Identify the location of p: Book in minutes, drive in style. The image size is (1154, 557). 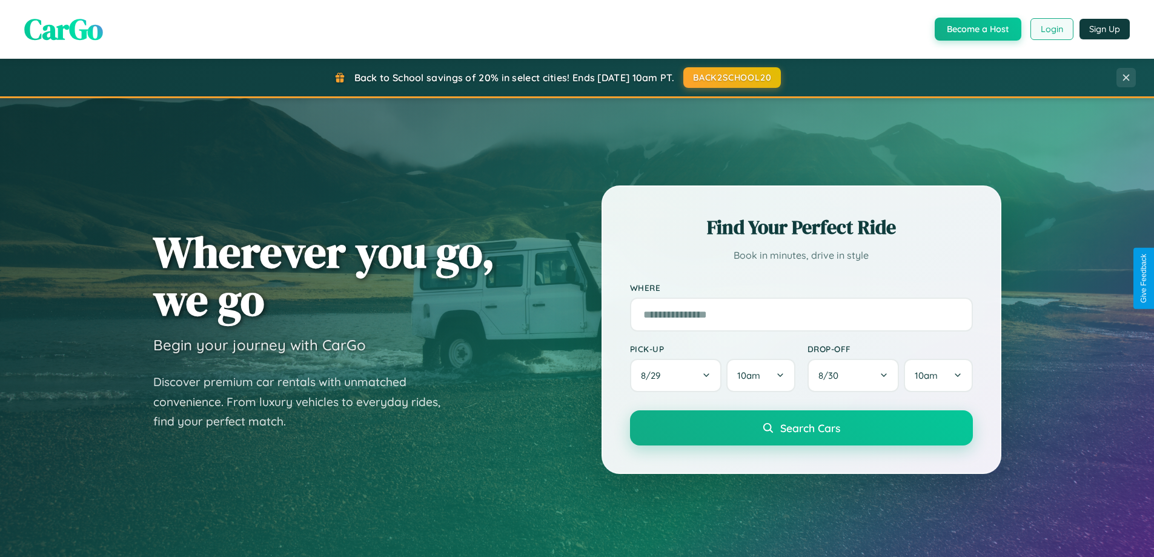
(802, 255).